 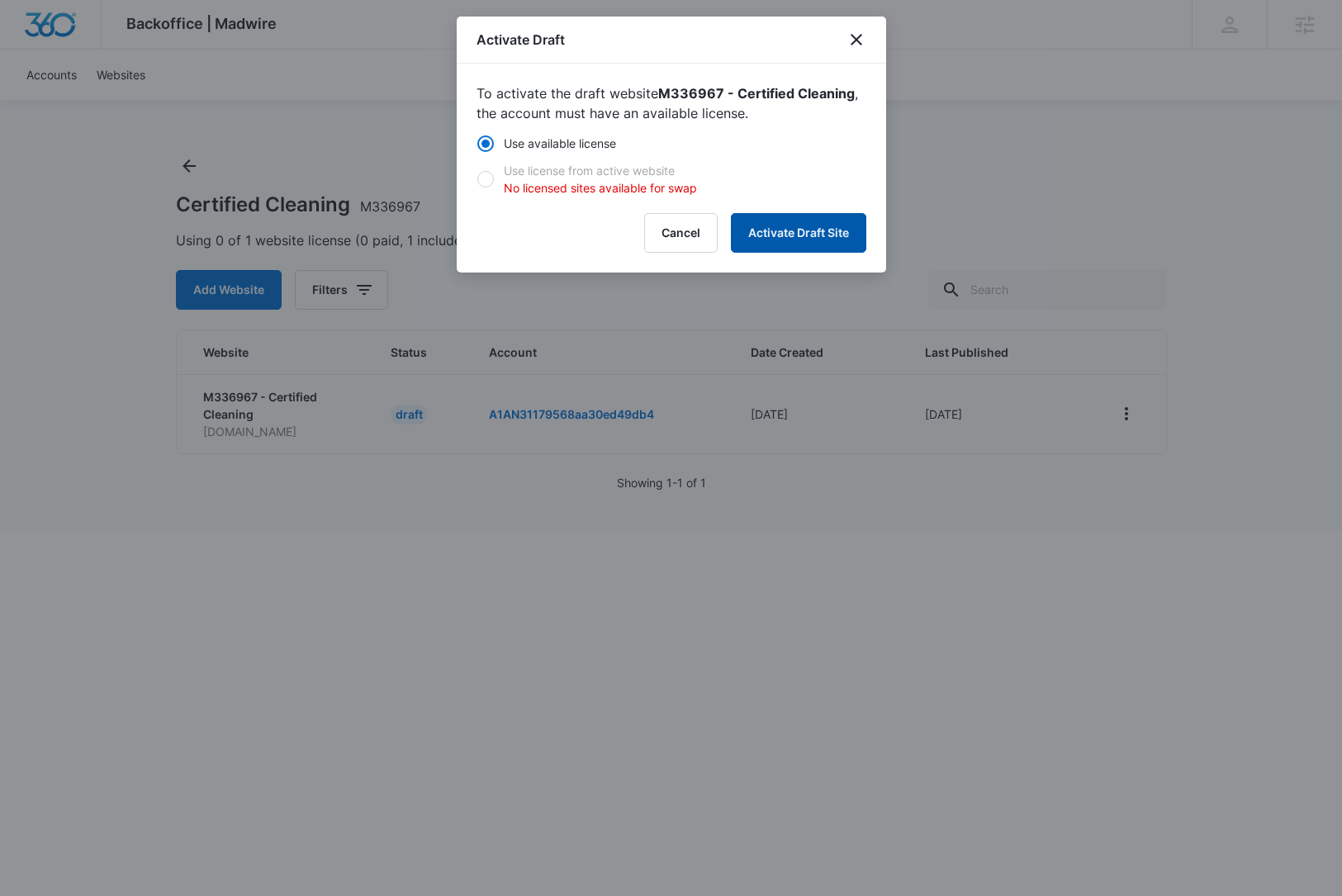 I want to click on h1: Activate Draft, so click(x=520, y=40).